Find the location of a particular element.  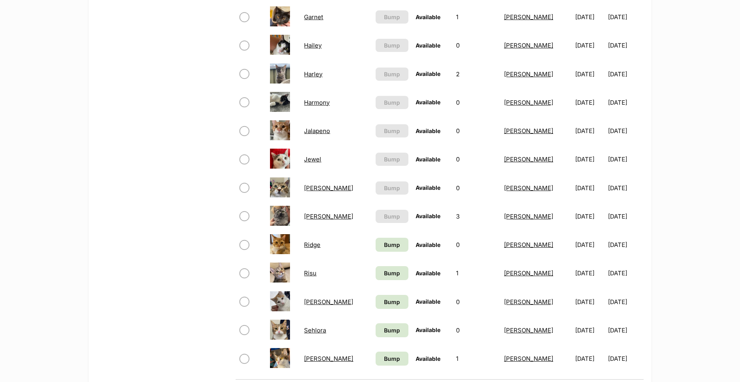

a: Sehlora is located at coordinates (315, 330).